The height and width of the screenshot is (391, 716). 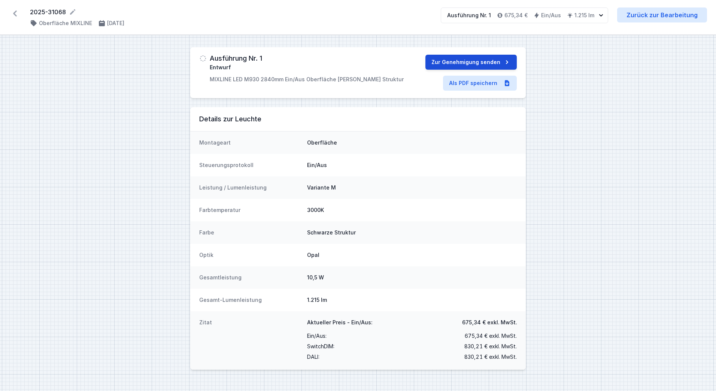 I want to click on button: Ausführung Nr. 1675,34 €Ein/Aus1.215 lm, so click(x=524, y=15).